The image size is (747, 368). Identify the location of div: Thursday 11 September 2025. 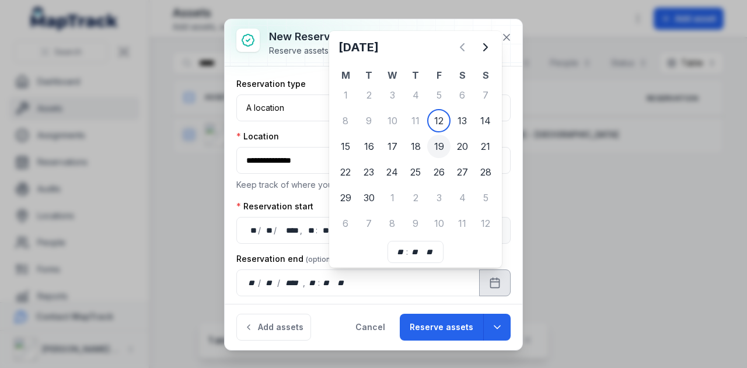
(416, 121).